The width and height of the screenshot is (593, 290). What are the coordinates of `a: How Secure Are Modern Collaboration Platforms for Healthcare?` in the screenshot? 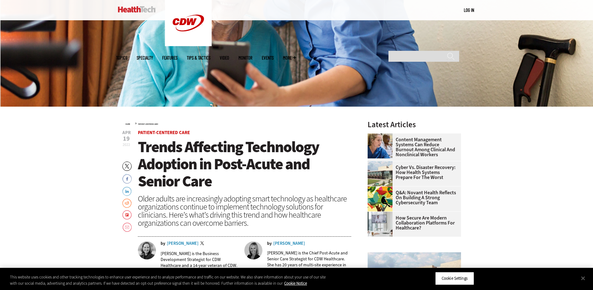 It's located at (412, 223).